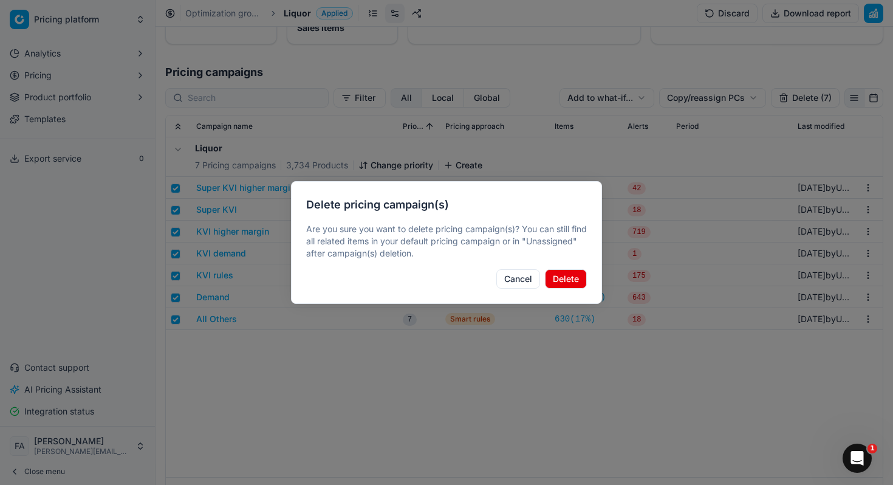 Image resolution: width=893 pixels, height=485 pixels. I want to click on span: 1, so click(873, 448).